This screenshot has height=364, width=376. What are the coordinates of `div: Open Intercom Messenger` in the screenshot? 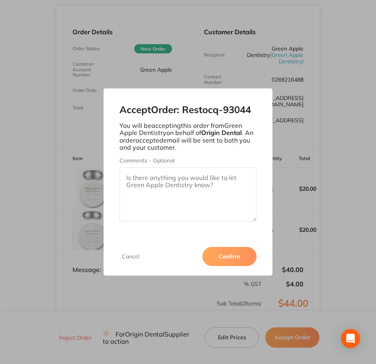 It's located at (351, 339).